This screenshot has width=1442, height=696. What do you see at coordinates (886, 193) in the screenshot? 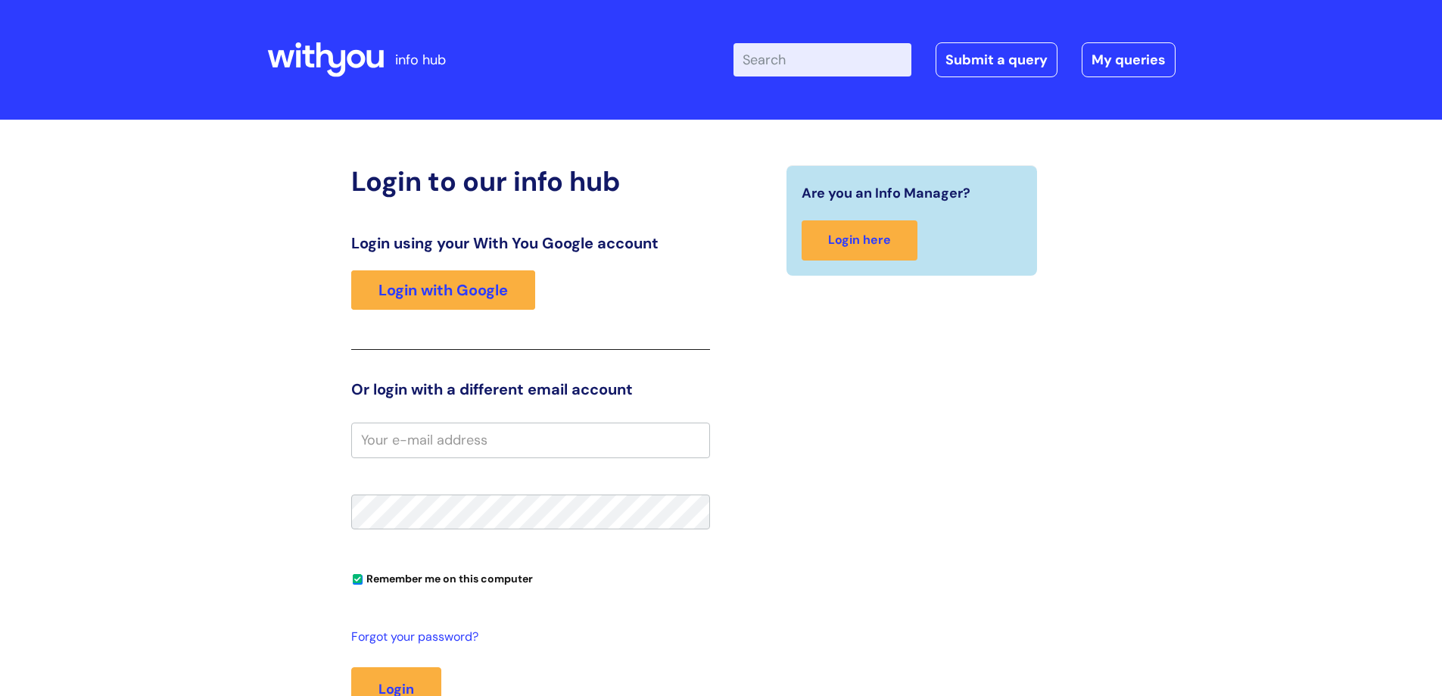
I see `span: Are you an Info Manager?` at bounding box center [886, 193].